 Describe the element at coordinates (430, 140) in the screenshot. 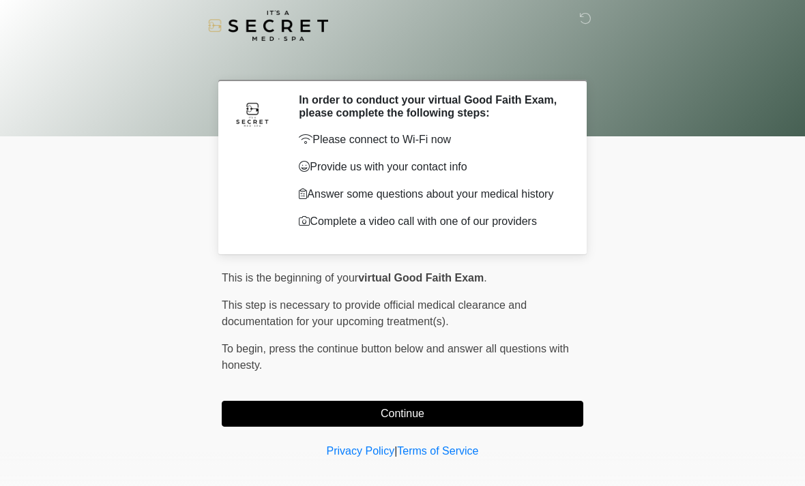

I see `p: Please connect to Wi-Fi now` at that location.